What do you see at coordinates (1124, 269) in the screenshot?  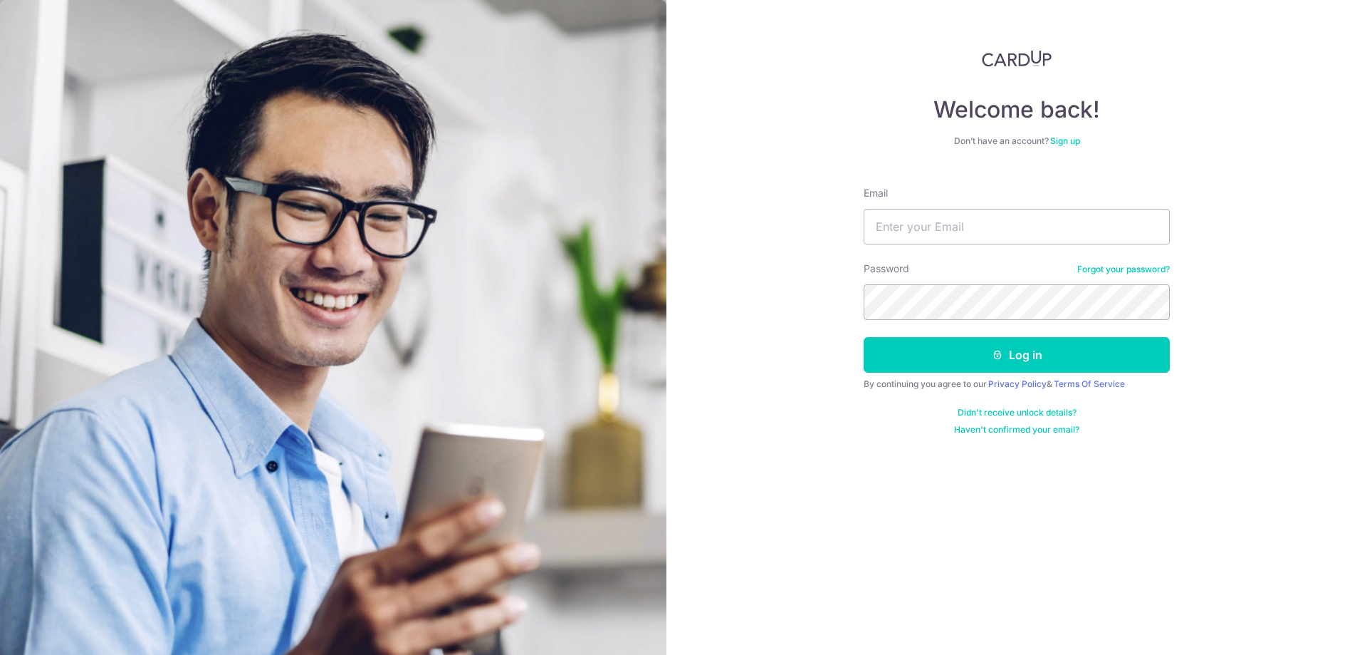 I see `a: Forgot your password?` at bounding box center [1124, 269].